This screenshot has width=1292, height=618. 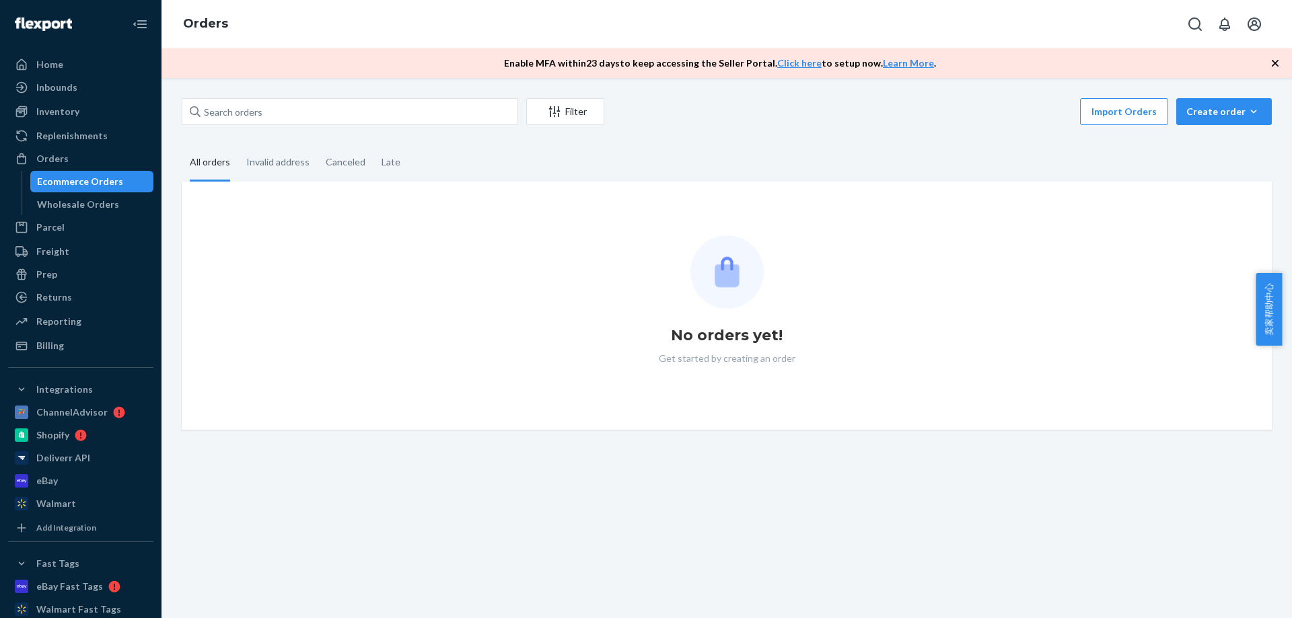 What do you see at coordinates (63, 458) in the screenshot?
I see `div: Deliverr API` at bounding box center [63, 458].